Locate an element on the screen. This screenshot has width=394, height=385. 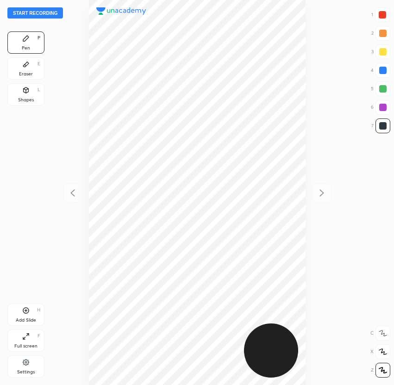
button: Start recording is located at coordinates (35, 13).